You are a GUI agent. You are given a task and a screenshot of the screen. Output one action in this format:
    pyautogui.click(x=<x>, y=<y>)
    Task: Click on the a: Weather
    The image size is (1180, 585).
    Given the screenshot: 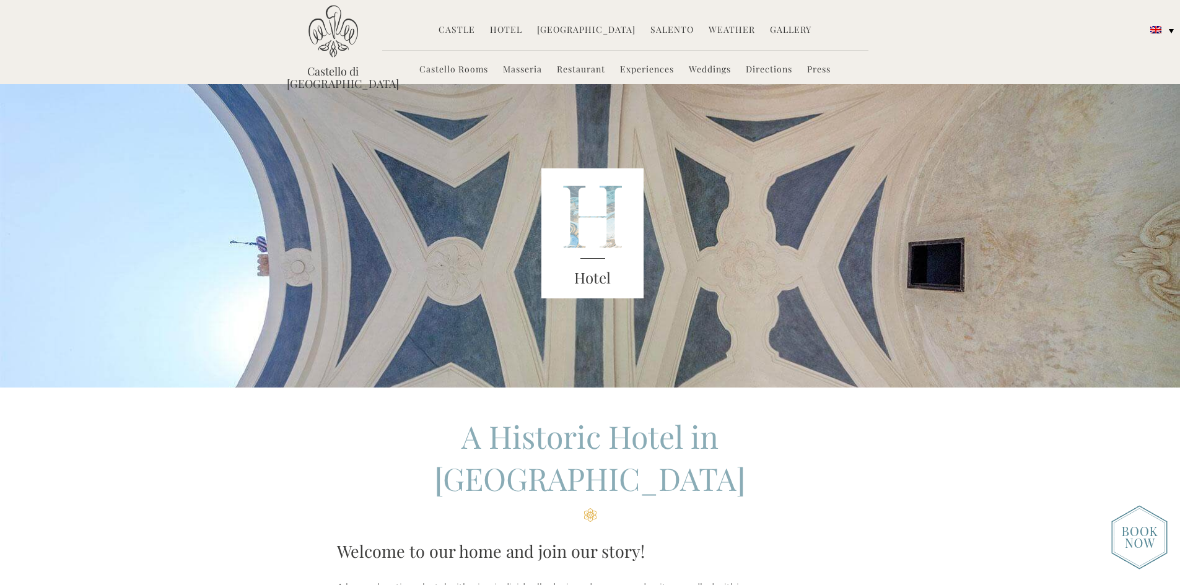 What is the action you would take?
    pyautogui.click(x=731, y=30)
    